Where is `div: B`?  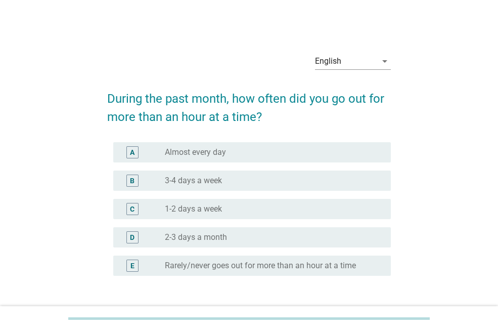 div: B is located at coordinates (132, 180).